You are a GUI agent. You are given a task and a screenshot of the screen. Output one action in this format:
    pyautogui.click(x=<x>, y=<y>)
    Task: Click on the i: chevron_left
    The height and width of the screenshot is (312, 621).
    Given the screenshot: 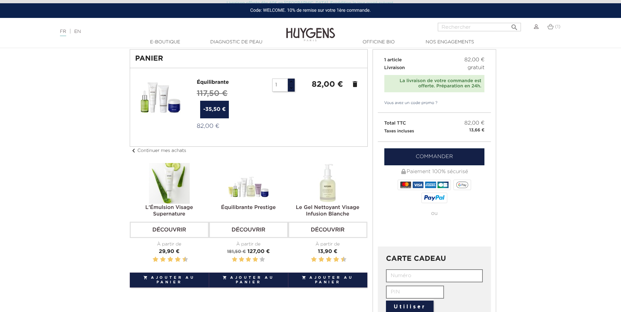 What is the action you would take?
    pyautogui.click(x=134, y=151)
    